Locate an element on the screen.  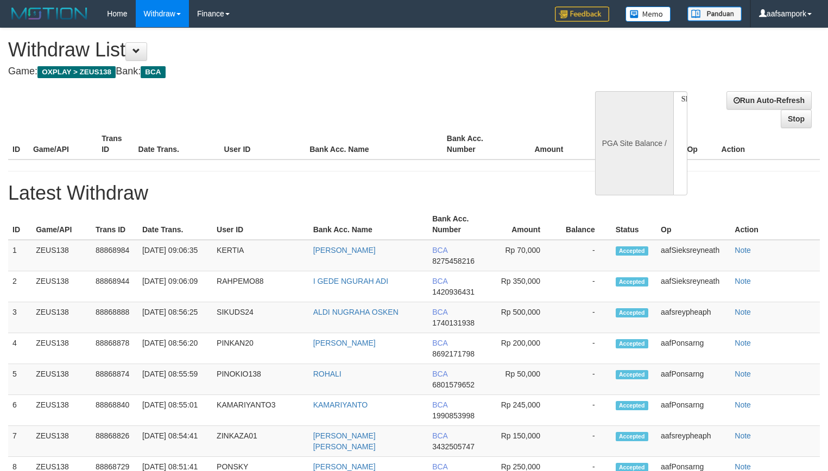
td: 4 is located at coordinates (20, 349).